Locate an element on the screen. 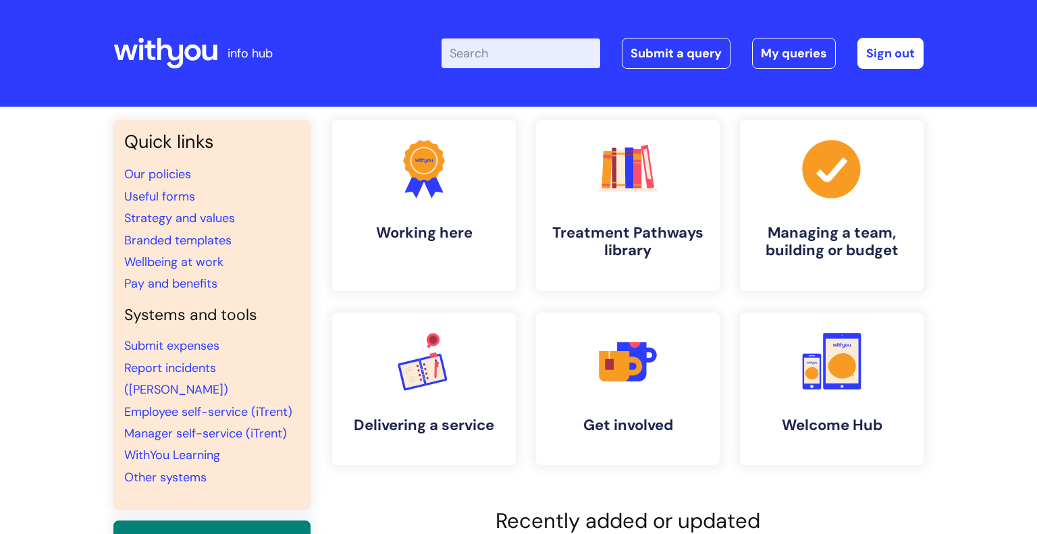 This screenshot has height=534, width=1037. h4: Systems and tools is located at coordinates (212, 315).